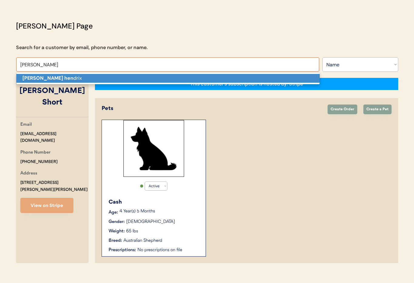  Describe the element at coordinates (168, 78) in the screenshot. I see `p: drix` at that location.